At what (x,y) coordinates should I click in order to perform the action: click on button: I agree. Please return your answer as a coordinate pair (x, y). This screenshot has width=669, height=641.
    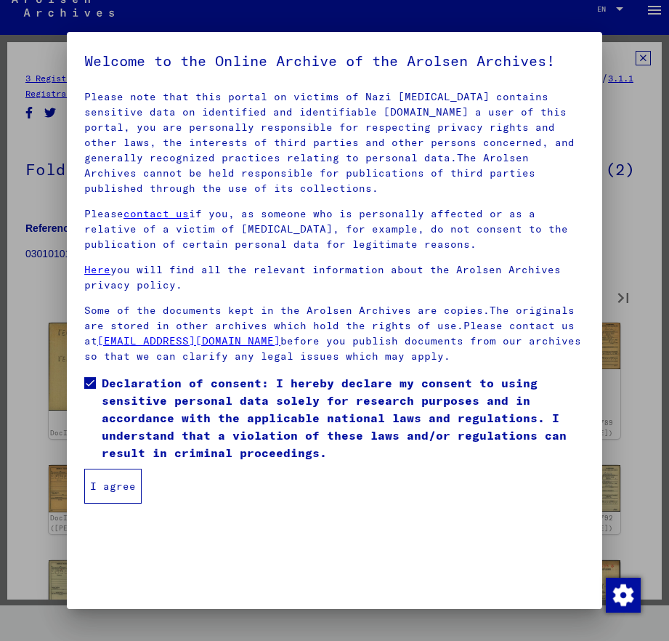
    Looking at the image, I should click on (113, 486).